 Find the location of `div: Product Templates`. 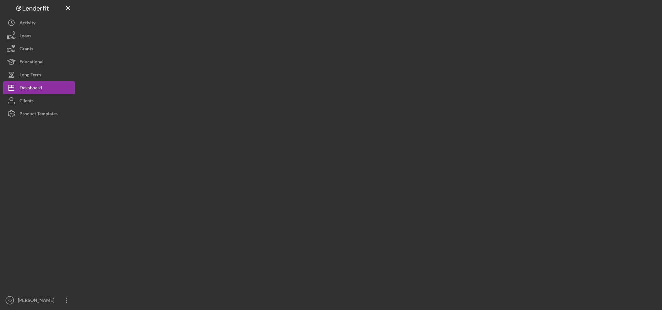

div: Product Templates is located at coordinates (38, 114).